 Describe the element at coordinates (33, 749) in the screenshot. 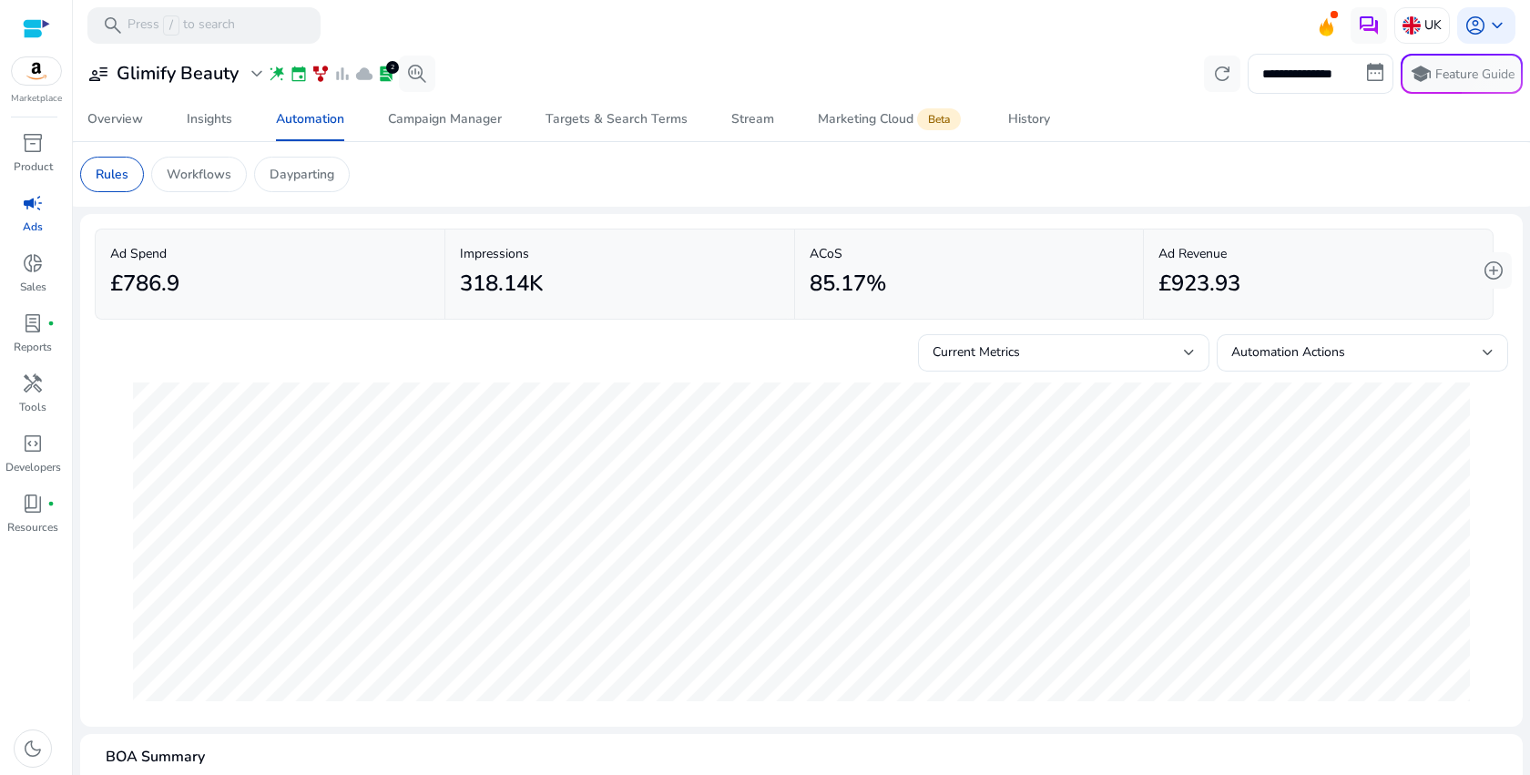

I see `span: dark_mode` at that location.